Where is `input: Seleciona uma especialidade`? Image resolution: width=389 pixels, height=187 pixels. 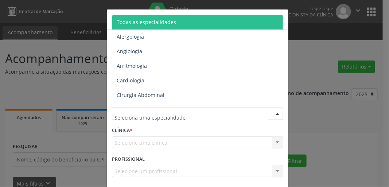
input: Seleciona uma especialidade is located at coordinates (191, 117).